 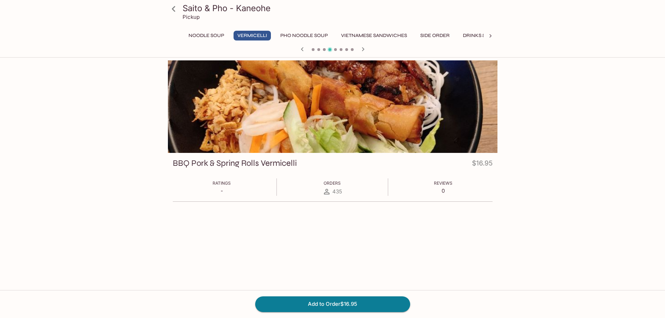 What do you see at coordinates (235, 163) in the screenshot?
I see `h3: BBQ Pork & Spring Rolls Vermicelli` at bounding box center [235, 163].